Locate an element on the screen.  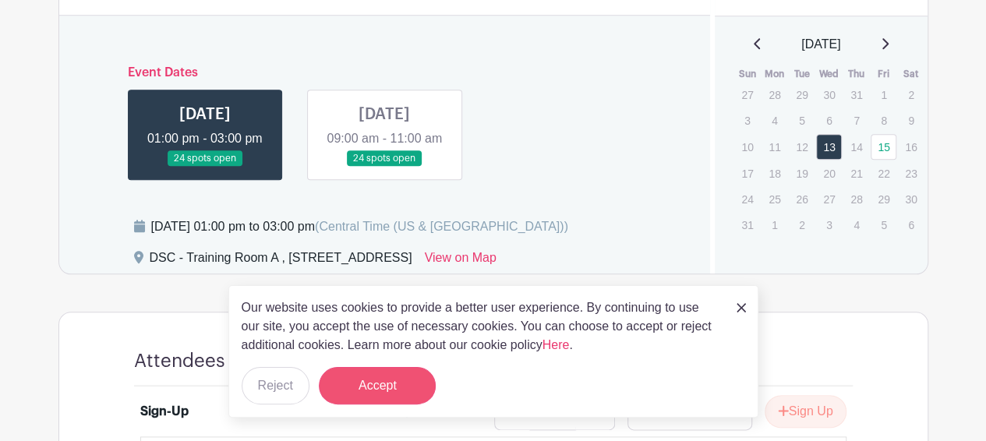
a: 15 is located at coordinates (883, 147).